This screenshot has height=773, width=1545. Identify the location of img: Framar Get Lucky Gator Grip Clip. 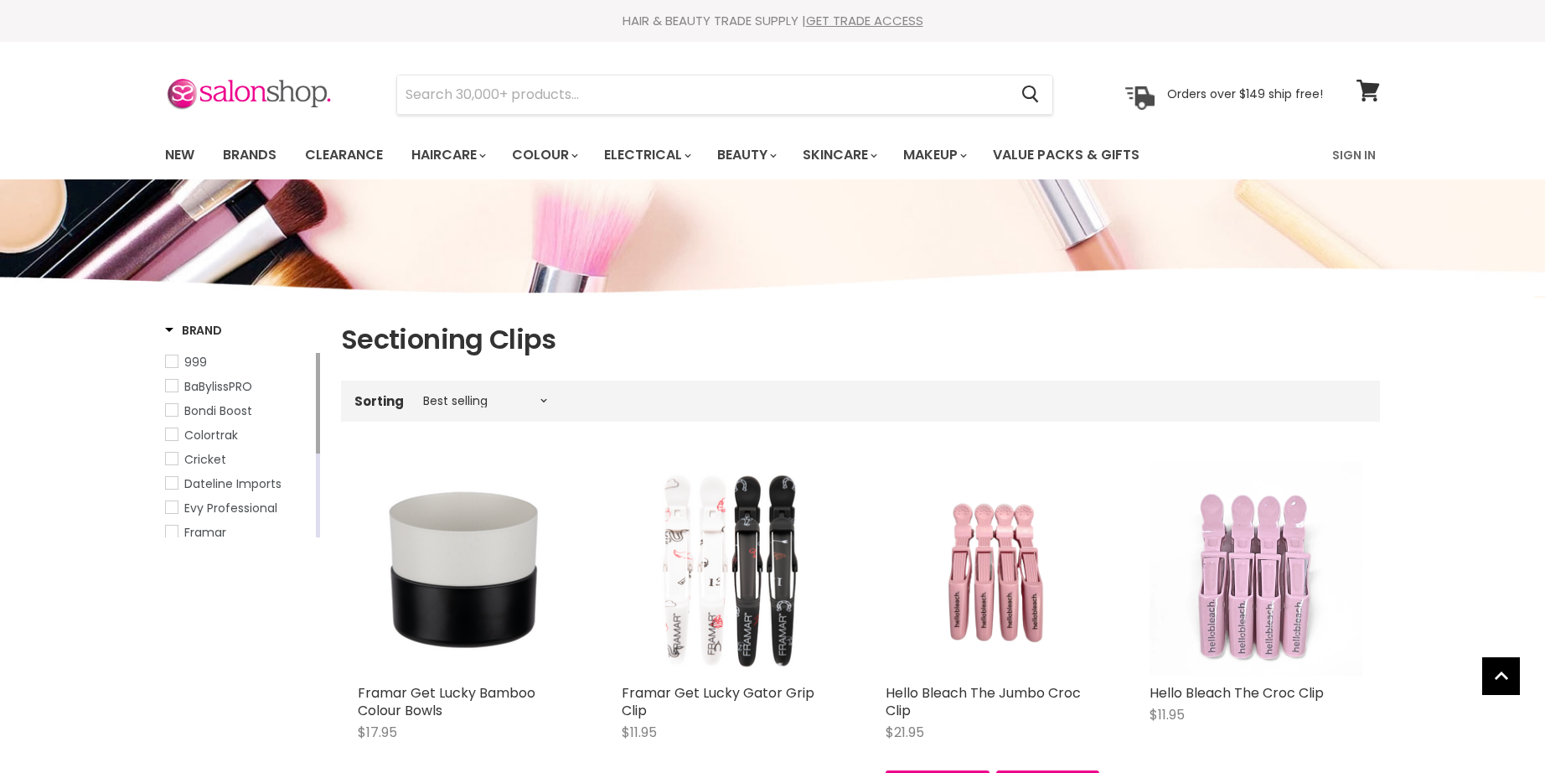
(728, 568).